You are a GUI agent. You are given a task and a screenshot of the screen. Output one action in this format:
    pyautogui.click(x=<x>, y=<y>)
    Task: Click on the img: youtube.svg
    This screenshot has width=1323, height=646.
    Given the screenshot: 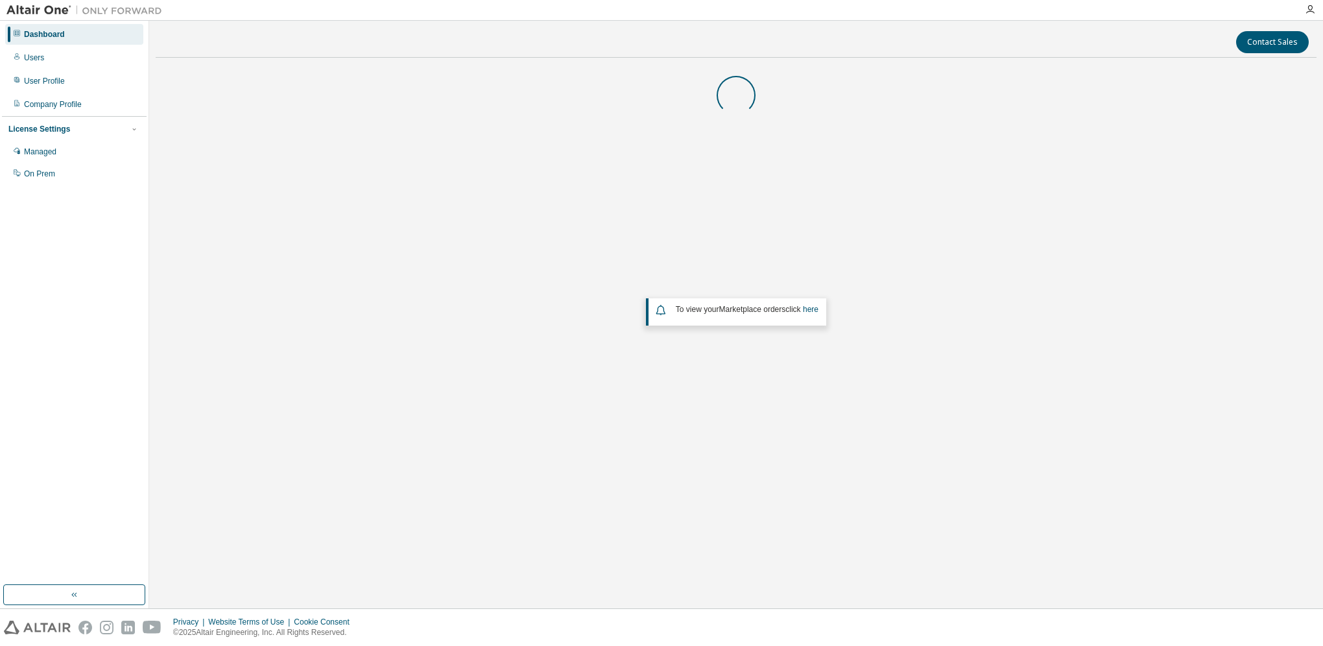 What is the action you would take?
    pyautogui.click(x=152, y=627)
    